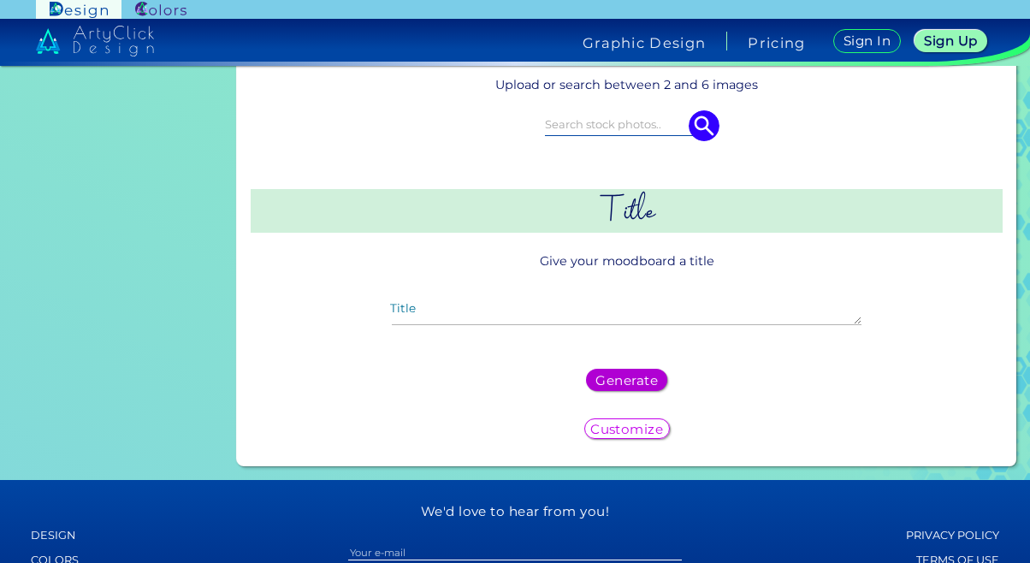 This screenshot has width=1030, height=563. What do you see at coordinates (626, 85) in the screenshot?
I see `p: Upload or search between 2 and 6 images` at bounding box center [626, 85].